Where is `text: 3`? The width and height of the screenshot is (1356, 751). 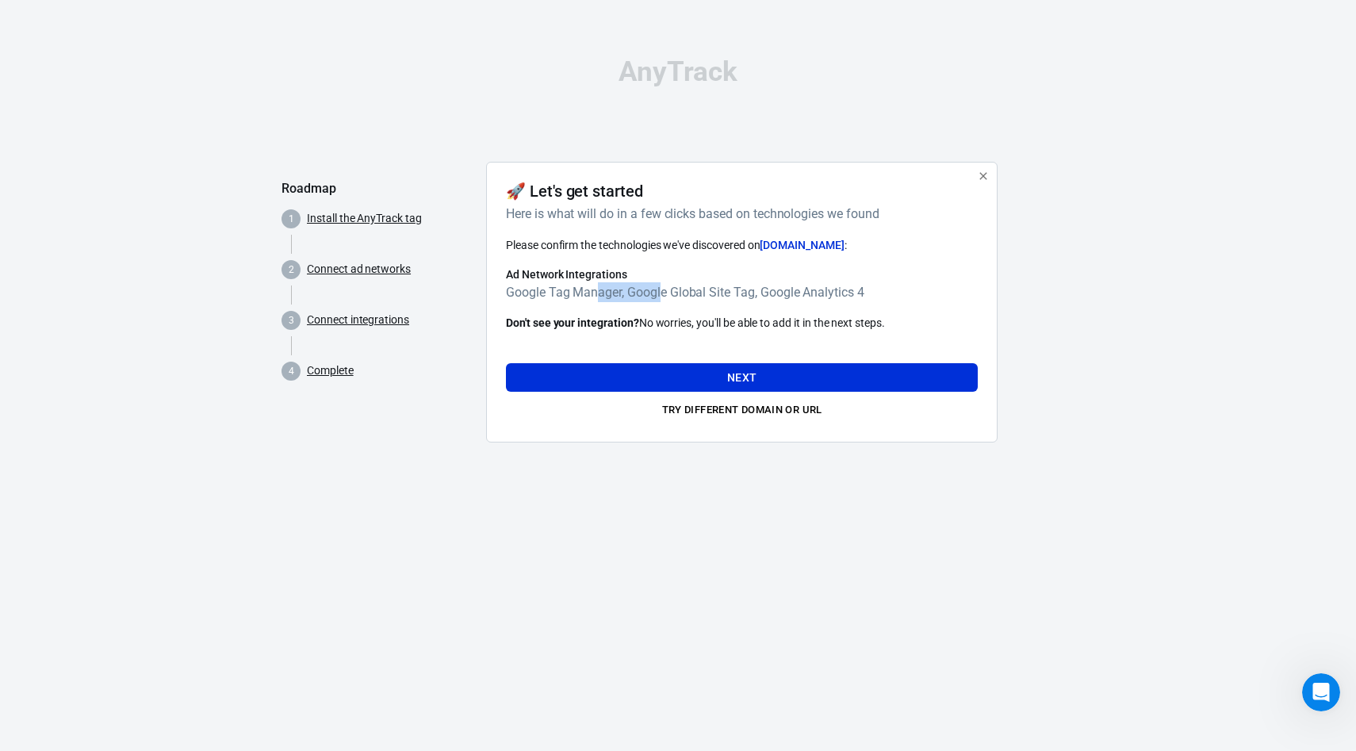 text: 3 is located at coordinates (291, 320).